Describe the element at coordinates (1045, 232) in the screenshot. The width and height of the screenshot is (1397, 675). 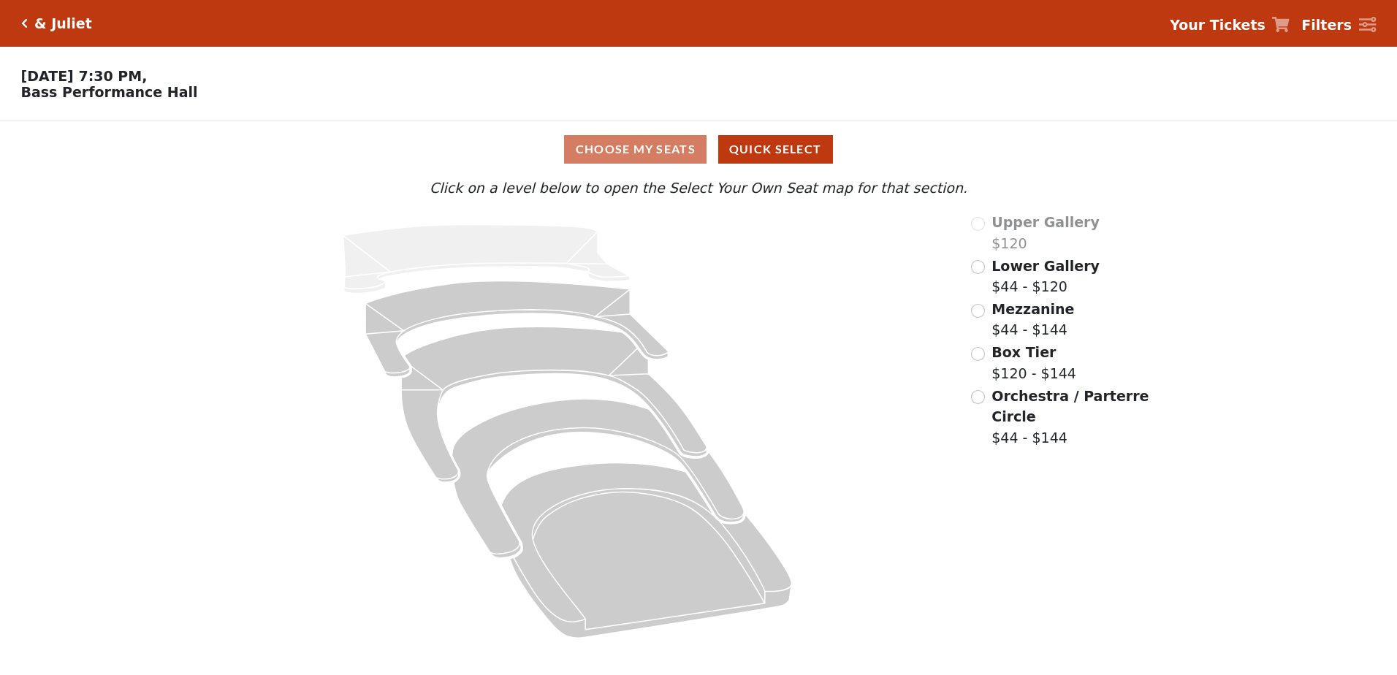
I see `label: $120` at that location.